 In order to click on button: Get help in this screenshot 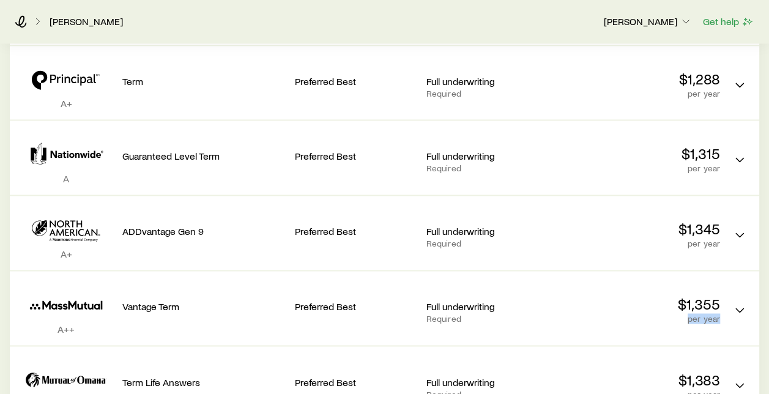, I will do `click(728, 21)`.